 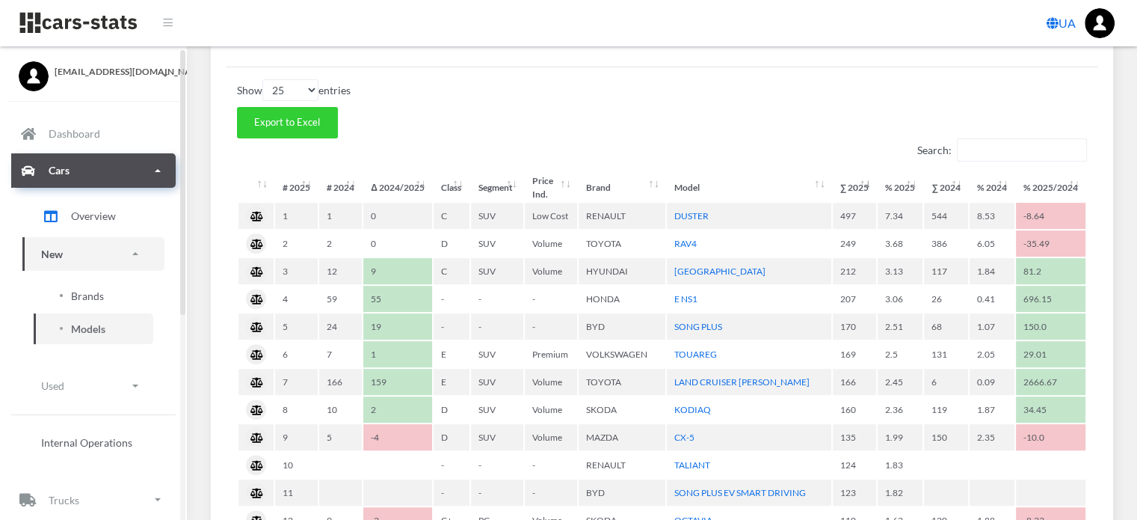 I want to click on td: -35.49, so click(x=1051, y=243).